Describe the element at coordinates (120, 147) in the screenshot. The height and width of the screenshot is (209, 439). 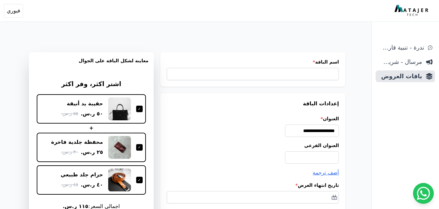
I see `img: محفظة جلدية فاخرة` at that location.